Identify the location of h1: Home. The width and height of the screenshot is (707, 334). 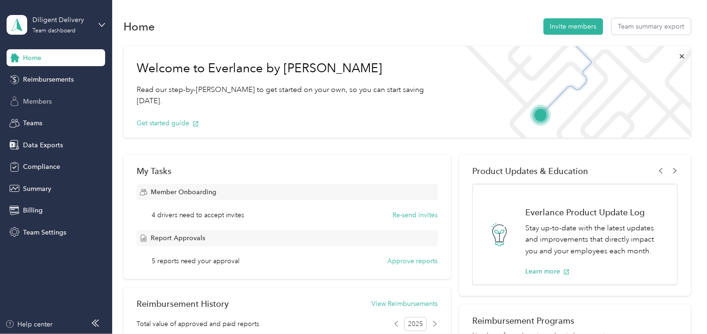
(139, 26).